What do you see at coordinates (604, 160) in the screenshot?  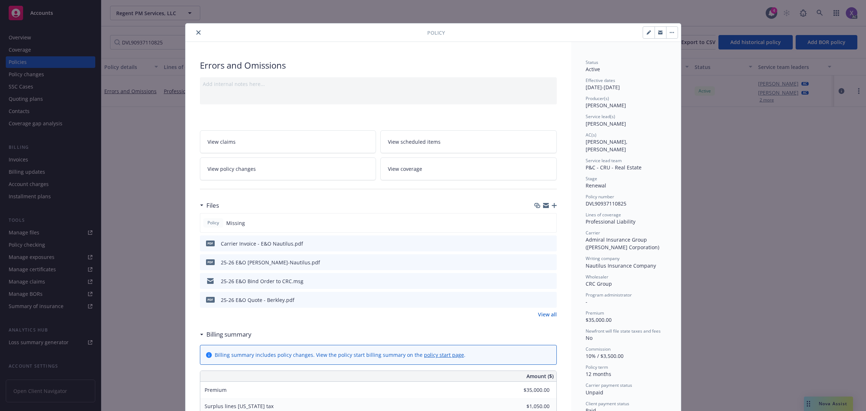 I see `span: Service lead team` at bounding box center [604, 160].